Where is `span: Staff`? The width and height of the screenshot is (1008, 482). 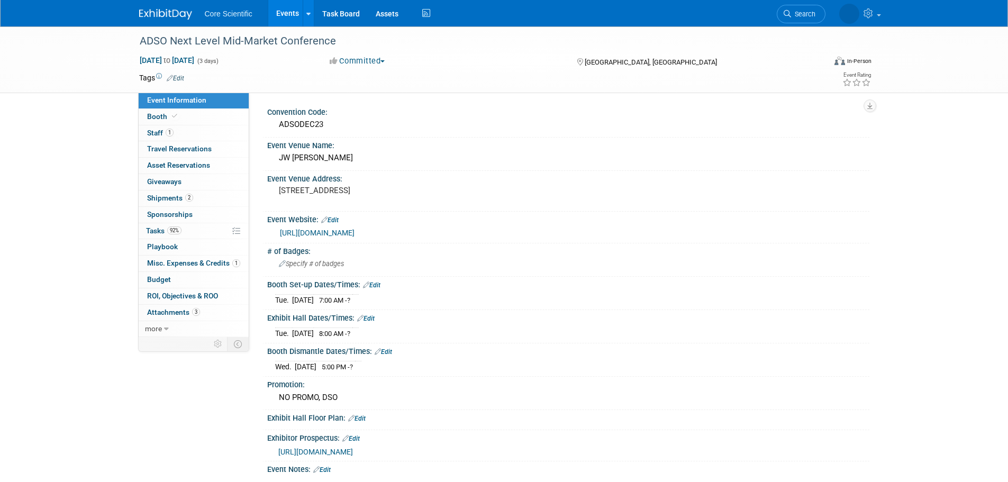
span: Staff is located at coordinates (160, 133).